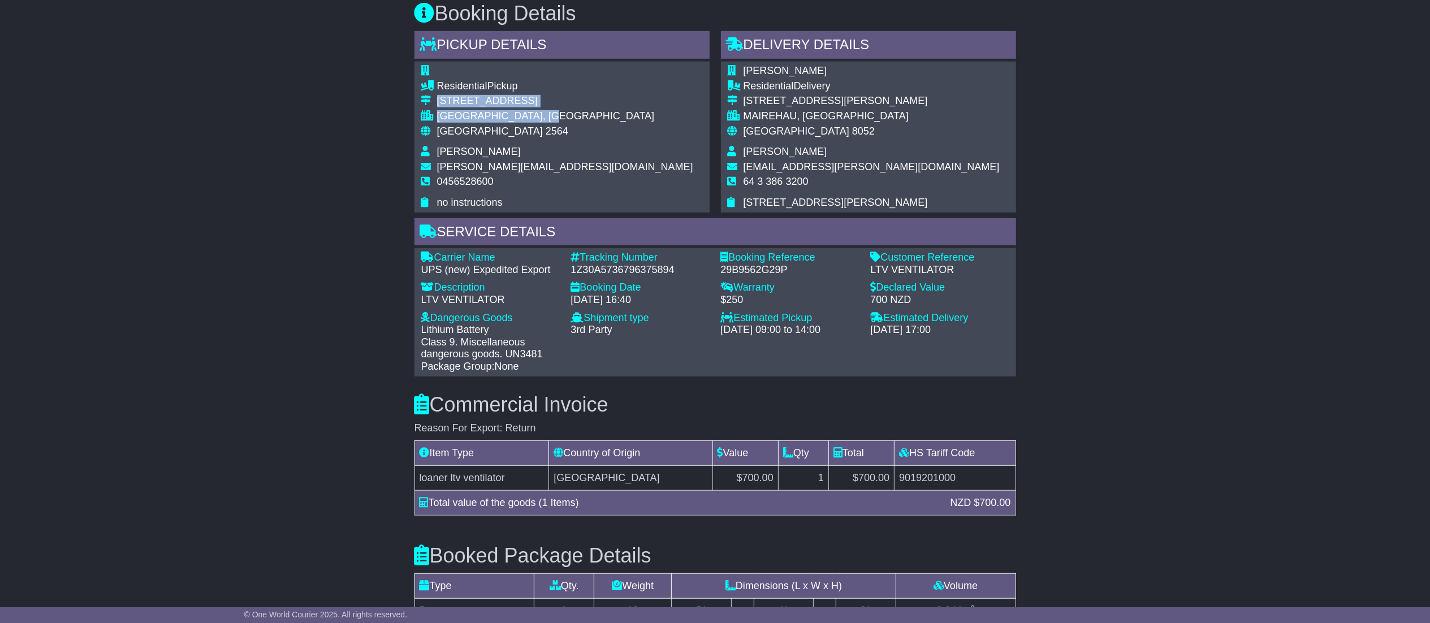  What do you see at coordinates (473, 348) in the screenshot?
I see `span: Class 9. Miscellaneous dangerous goods.` at bounding box center [473, 348].